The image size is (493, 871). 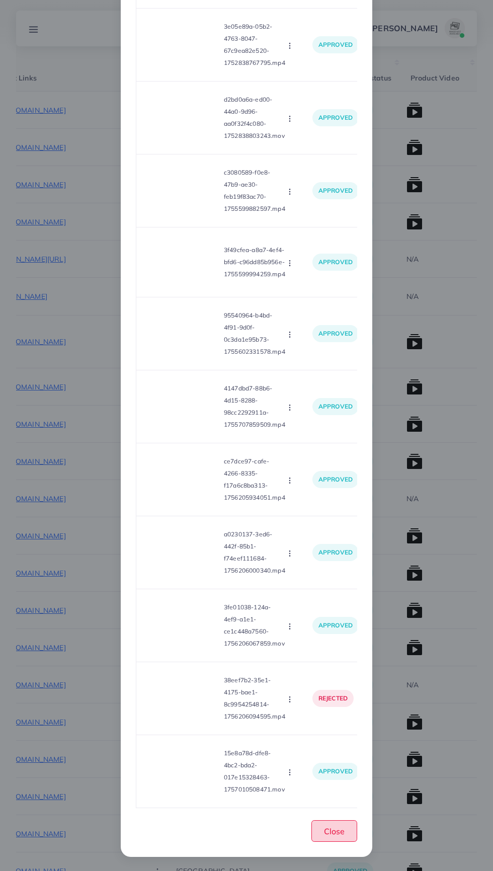 I want to click on p: 15e8a78d-dfe8-4bc2-bda2-017e15328463-1757010508471.mov, so click(x=255, y=771).